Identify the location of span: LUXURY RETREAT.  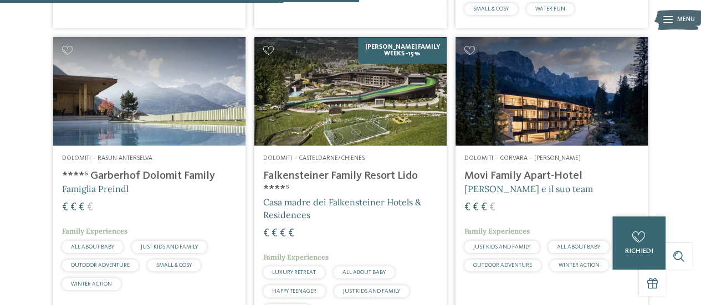
(294, 273).